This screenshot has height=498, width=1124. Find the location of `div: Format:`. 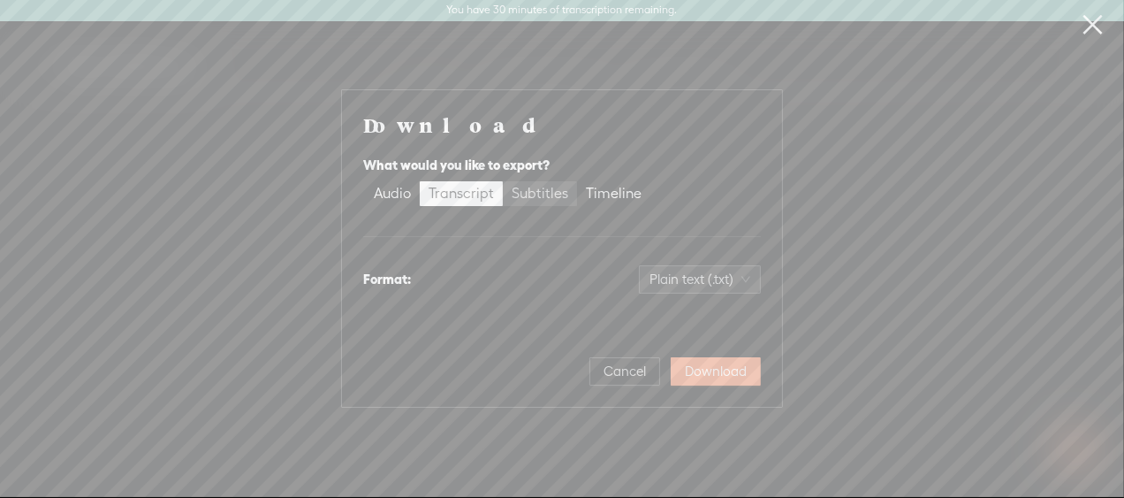

div: Format: is located at coordinates (387, 279).